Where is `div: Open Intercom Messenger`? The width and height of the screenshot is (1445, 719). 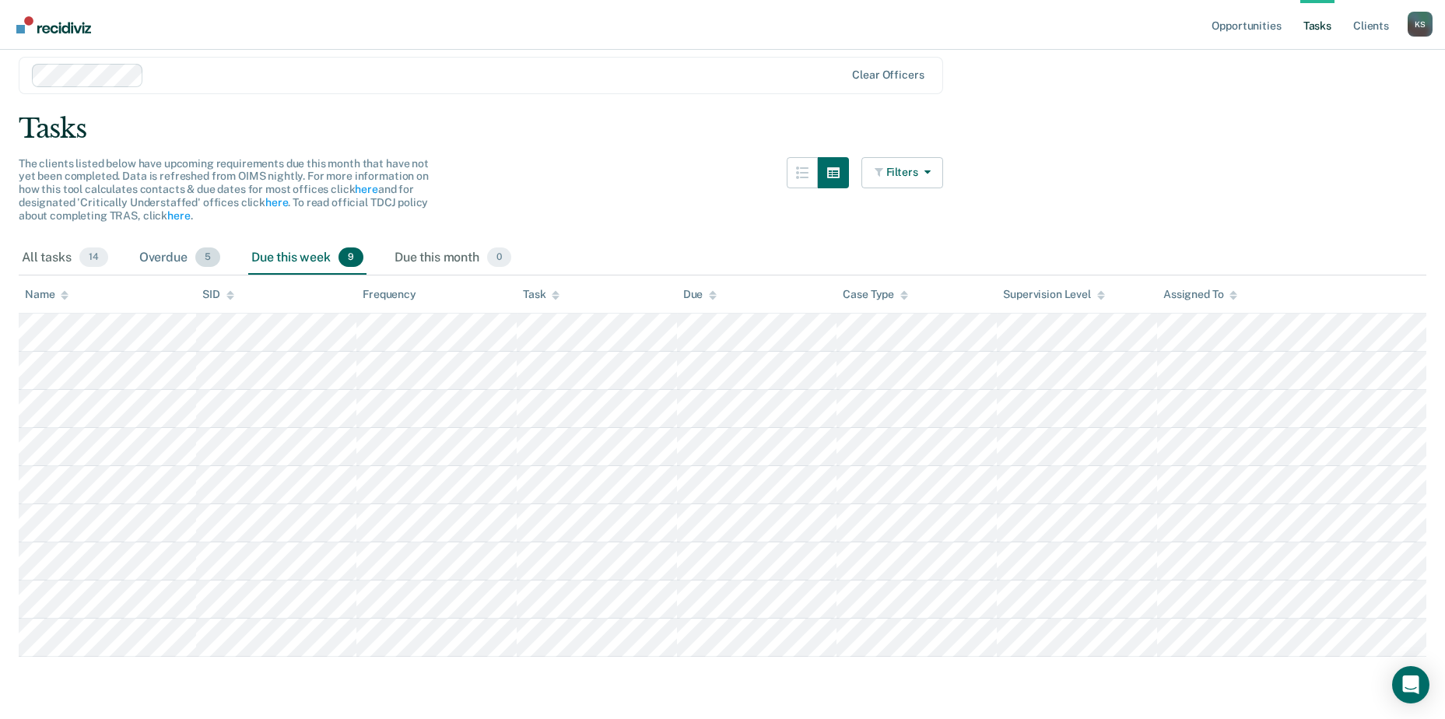 div: Open Intercom Messenger is located at coordinates (1411, 685).